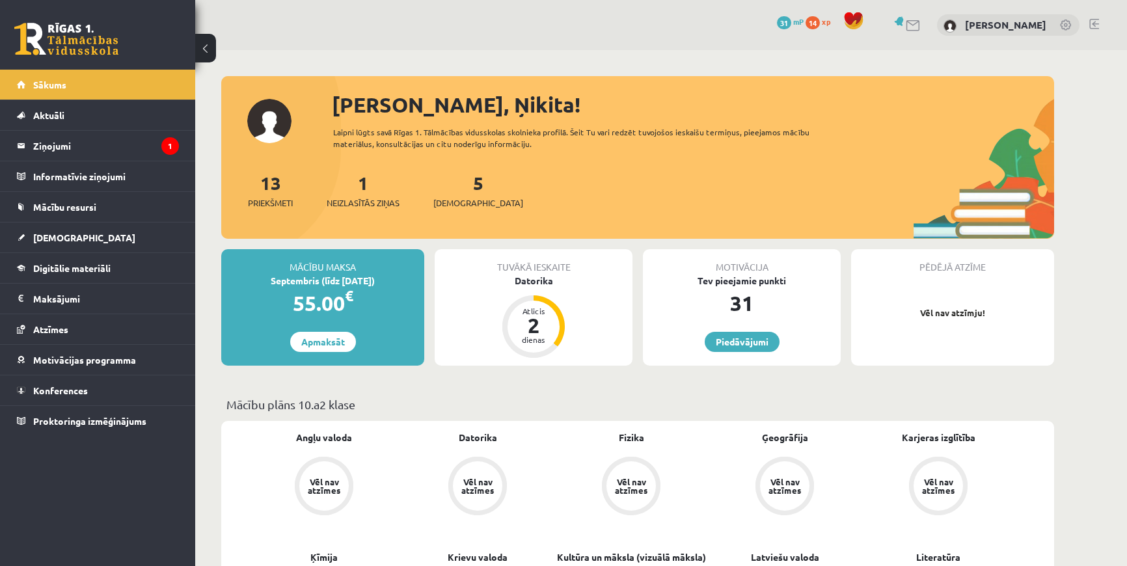 Image resolution: width=1127 pixels, height=566 pixels. I want to click on a: Datorika Atlicis 2 dienas, so click(533, 317).